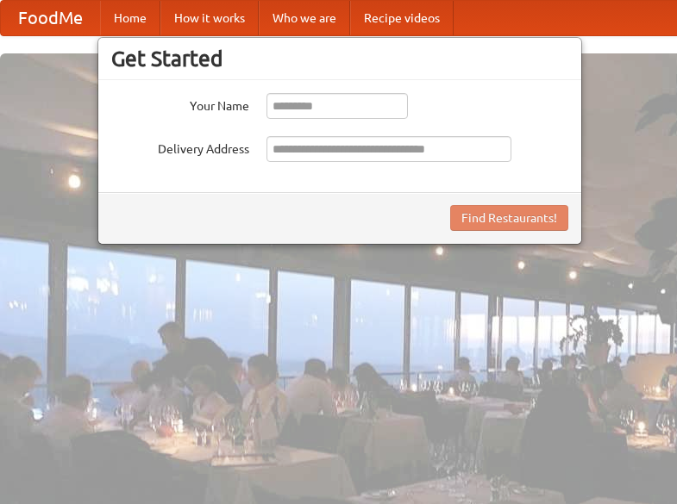 This screenshot has width=677, height=504. Describe the element at coordinates (50, 18) in the screenshot. I see `a: FoodMe` at that location.